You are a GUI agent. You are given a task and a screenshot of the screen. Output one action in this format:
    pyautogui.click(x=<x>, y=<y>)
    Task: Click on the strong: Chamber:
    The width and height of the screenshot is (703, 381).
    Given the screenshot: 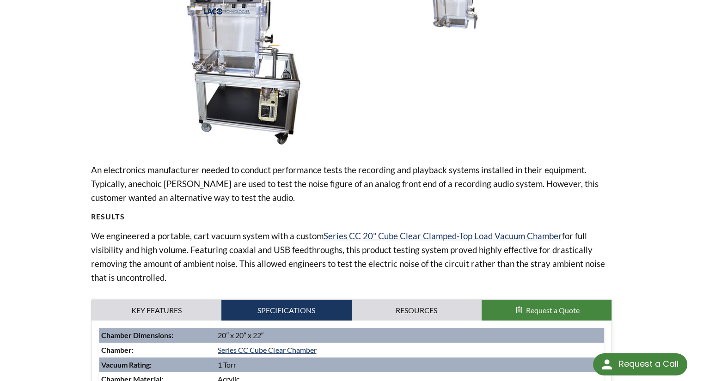 What is the action you would take?
    pyautogui.click(x=117, y=350)
    